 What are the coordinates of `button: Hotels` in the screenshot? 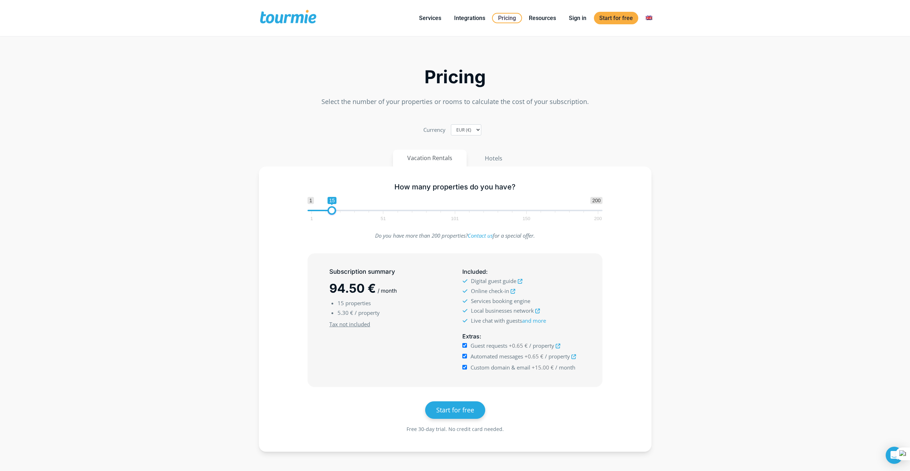 It's located at (493, 158).